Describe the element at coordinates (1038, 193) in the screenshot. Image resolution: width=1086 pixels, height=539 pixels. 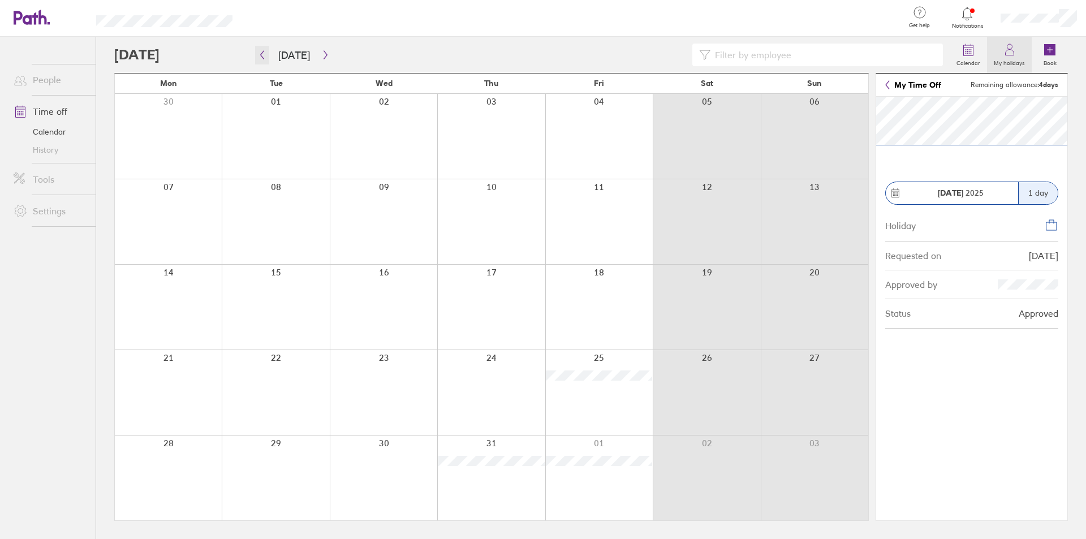
I see `div: 1 day` at that location.